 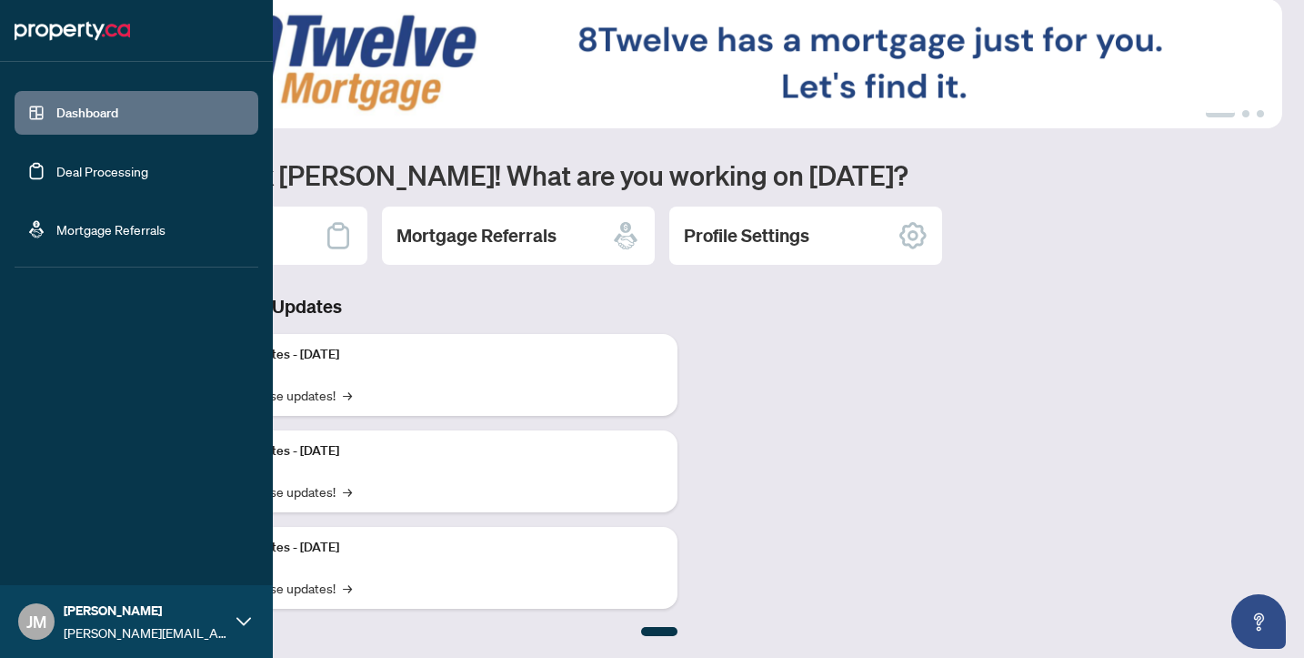 What do you see at coordinates (111, 229) in the screenshot?
I see `a: Mortgage Referrals` at bounding box center [111, 229].